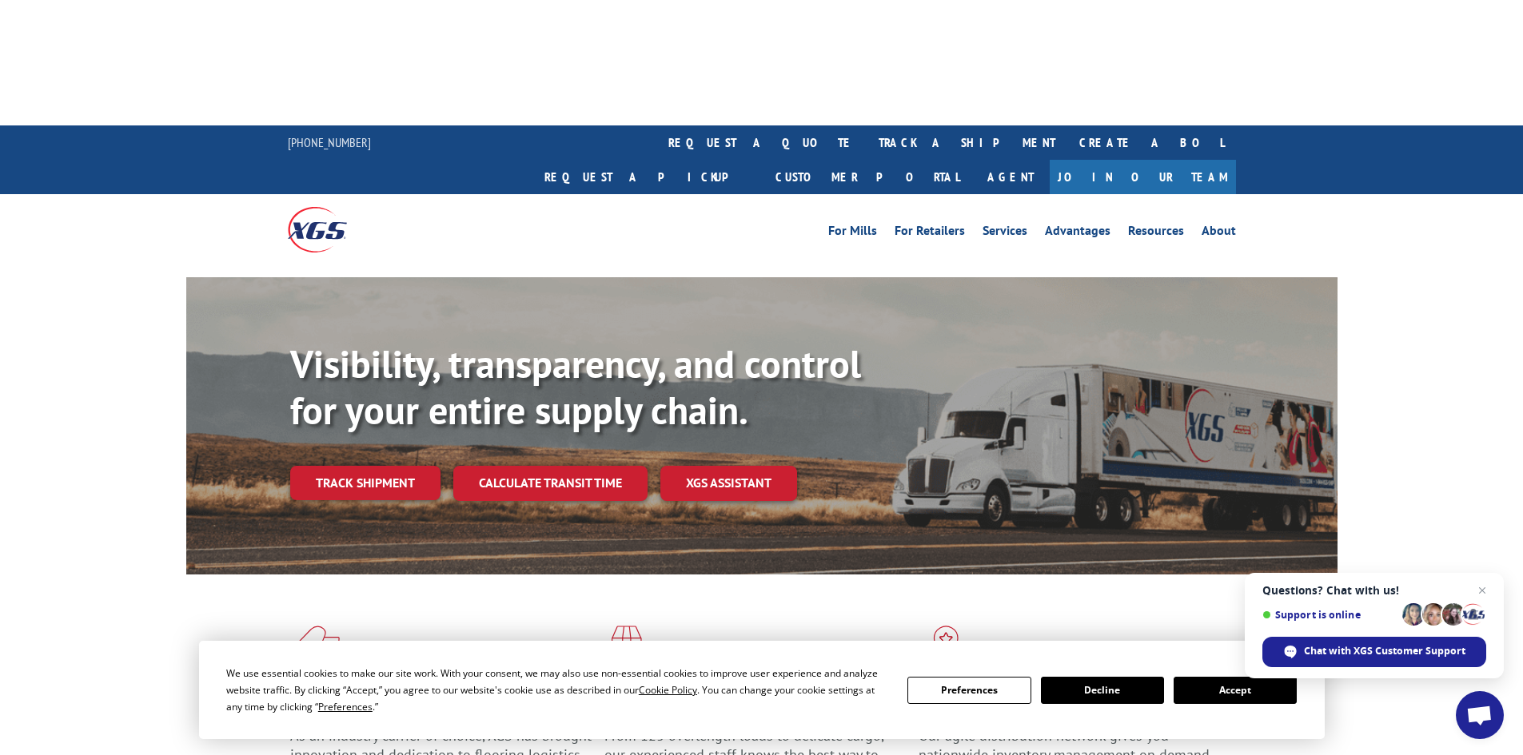 Image resolution: width=1523 pixels, height=755 pixels. I want to click on a: Advantages, so click(1078, 233).